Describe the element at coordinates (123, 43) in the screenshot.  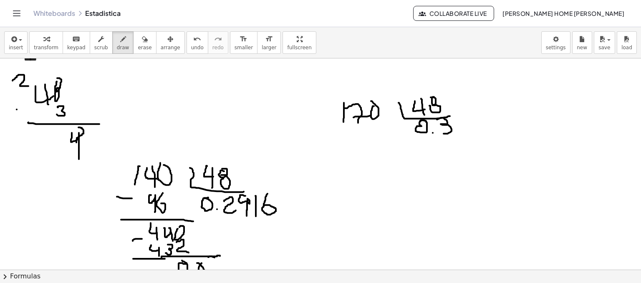
I see `button: draw` at that location.